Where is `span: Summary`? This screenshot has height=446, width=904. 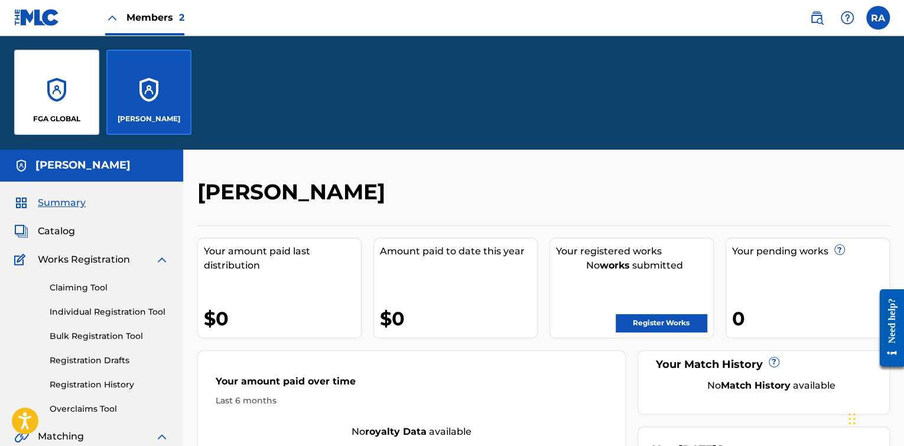
span: Summary is located at coordinates (61, 203).